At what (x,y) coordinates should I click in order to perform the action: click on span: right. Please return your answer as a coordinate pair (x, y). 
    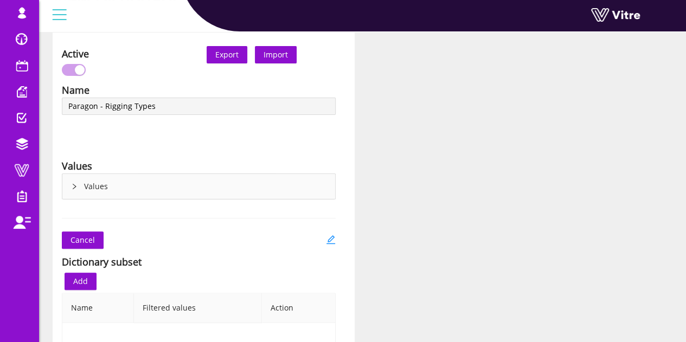
    Looking at the image, I should click on (74, 187).